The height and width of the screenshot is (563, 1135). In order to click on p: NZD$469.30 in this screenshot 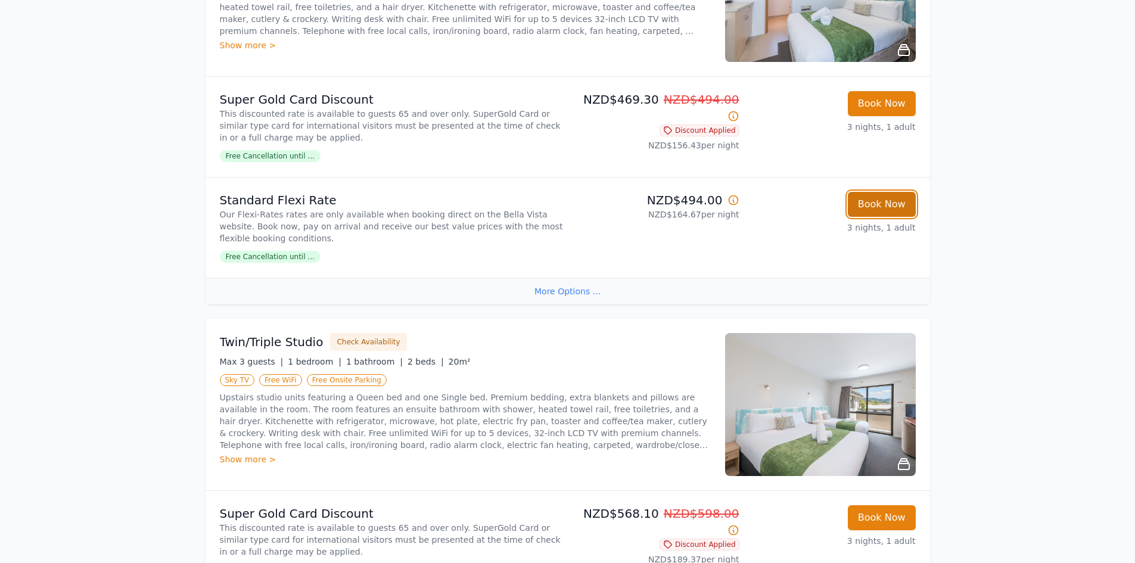, I will do `click(656, 108)`.